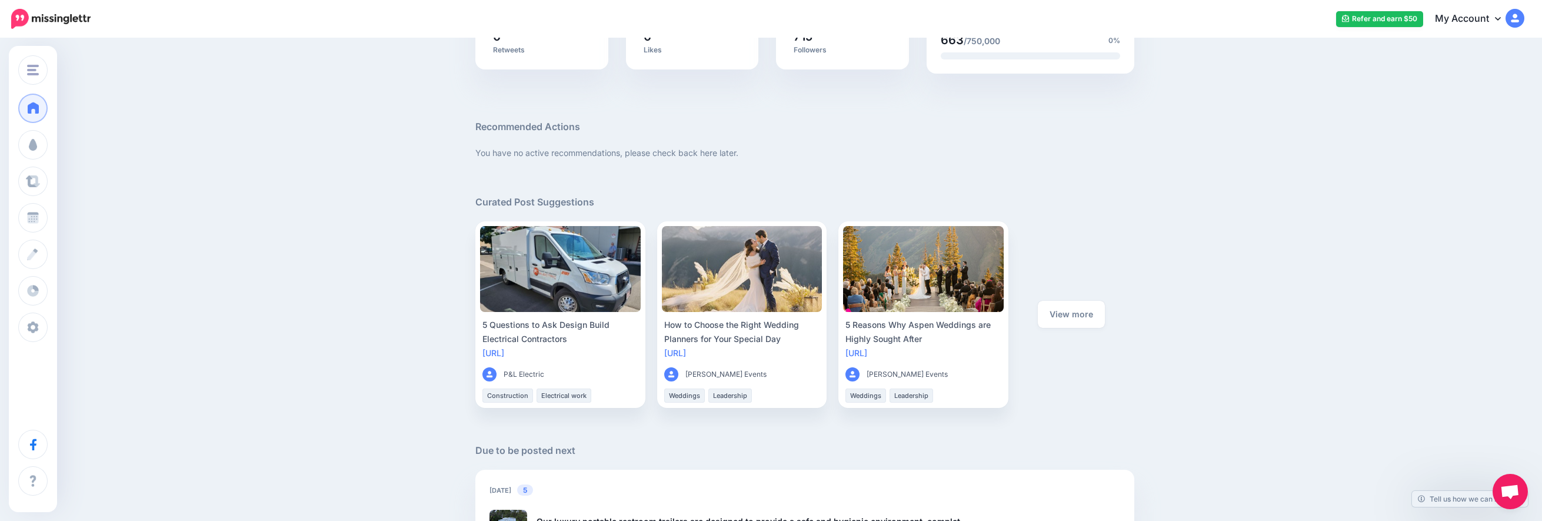 The width and height of the screenshot is (1542, 521). Describe the element at coordinates (508, 395) in the screenshot. I see `li: Construction` at that location.